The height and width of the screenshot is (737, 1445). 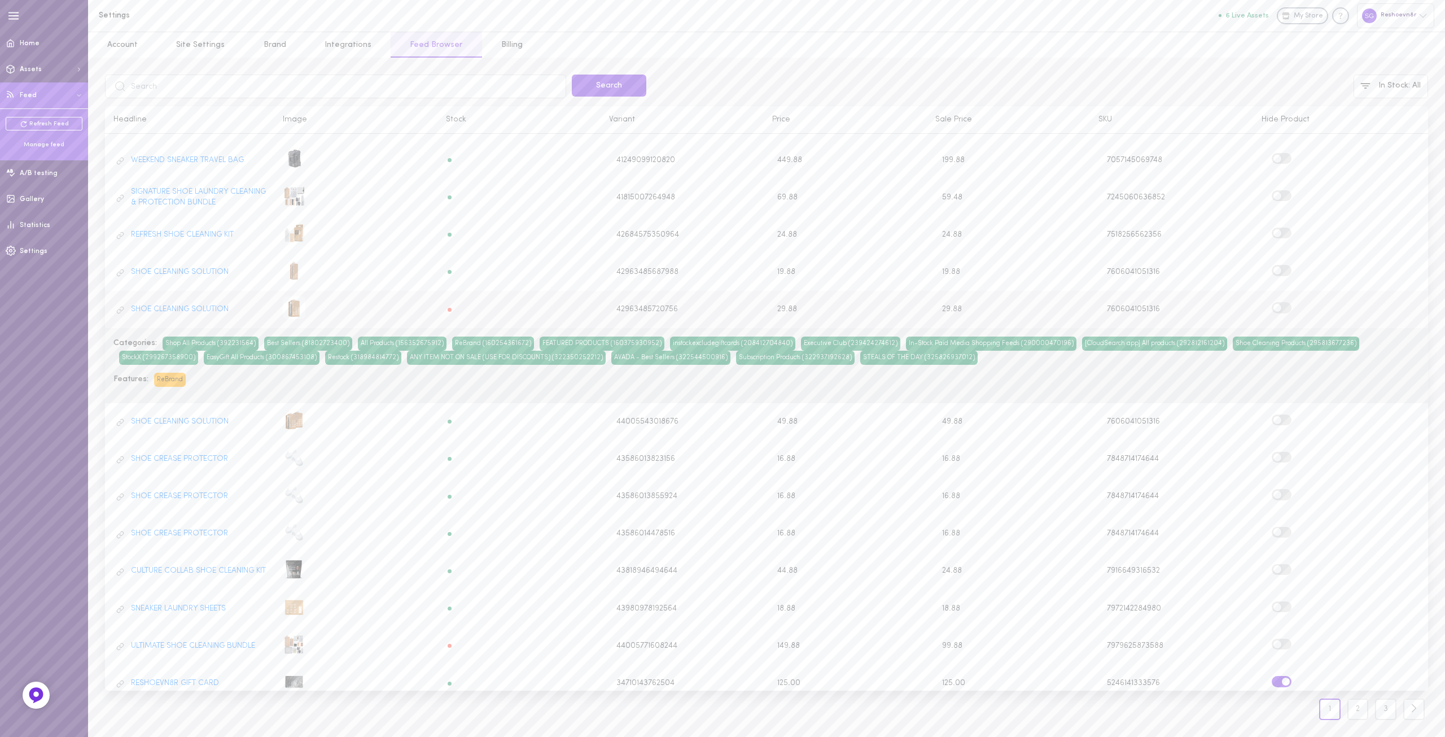 I want to click on button: 6 Live Assets, so click(x=1243, y=15).